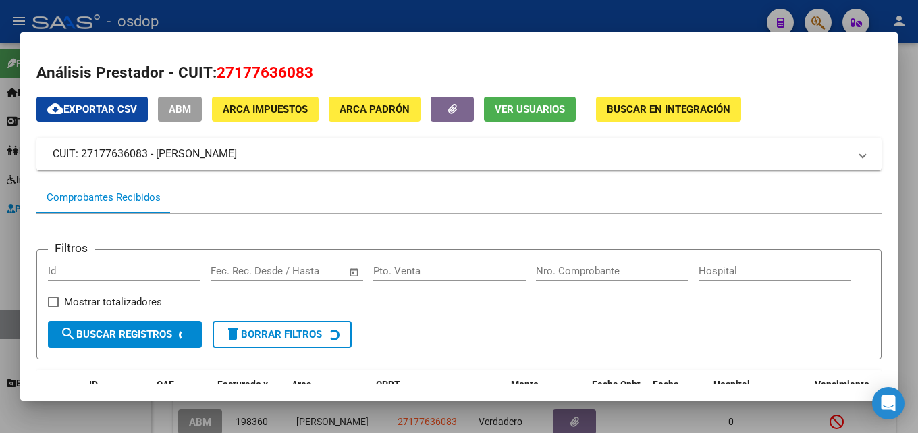 Image resolution: width=918 pixels, height=433 pixels. I want to click on span: Fecha Cpbt, so click(616, 384).